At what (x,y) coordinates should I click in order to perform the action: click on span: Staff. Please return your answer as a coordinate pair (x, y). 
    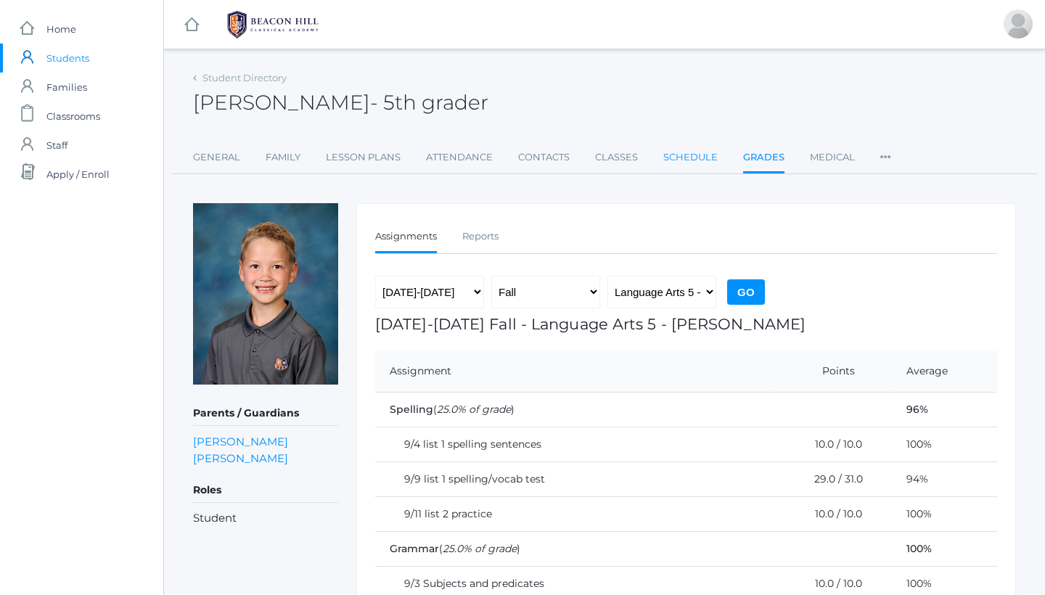
    Looking at the image, I should click on (57, 145).